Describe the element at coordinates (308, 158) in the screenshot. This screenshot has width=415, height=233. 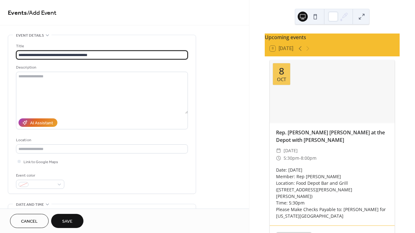
I see `span: 8:00pm` at that location.